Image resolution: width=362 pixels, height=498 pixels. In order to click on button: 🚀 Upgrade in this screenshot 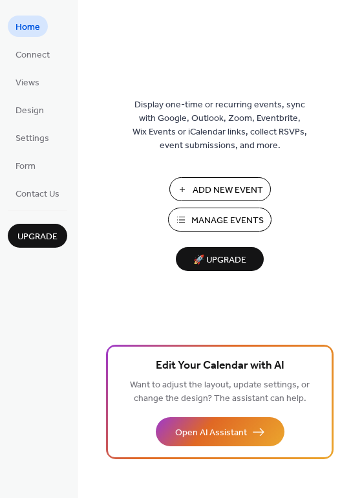, I will do `click(220, 259)`.